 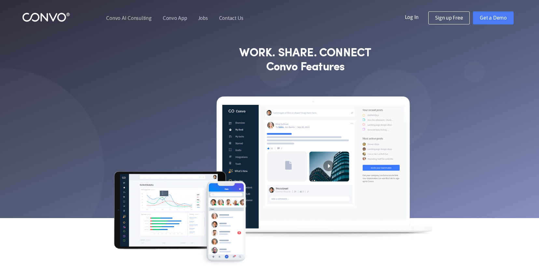 I want to click on a: Sign up Free, so click(x=449, y=18).